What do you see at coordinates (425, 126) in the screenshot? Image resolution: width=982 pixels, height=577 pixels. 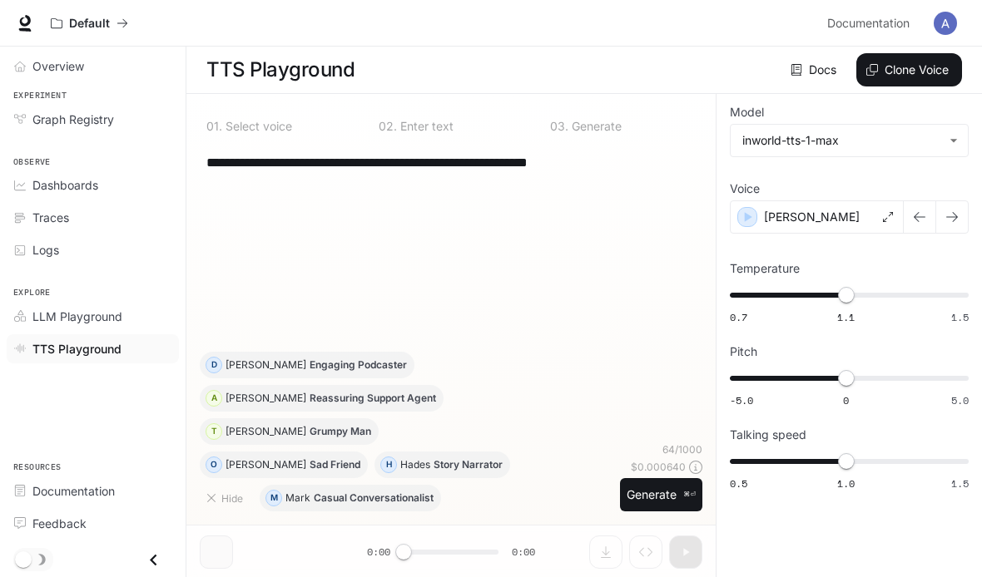 I see `p: Enter text` at bounding box center [425, 126].